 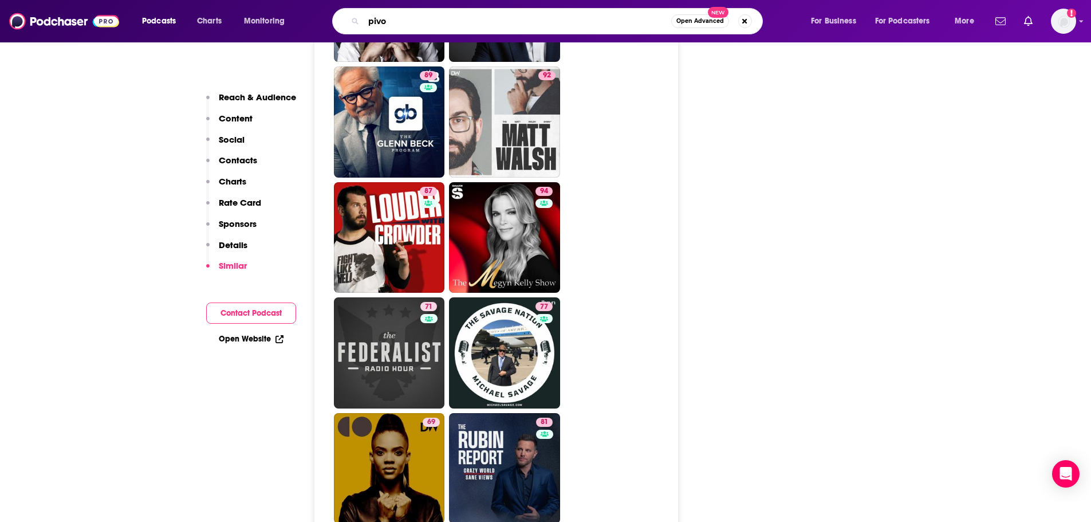 What do you see at coordinates (264, 21) in the screenshot?
I see `span: Monitoring` at bounding box center [264, 21].